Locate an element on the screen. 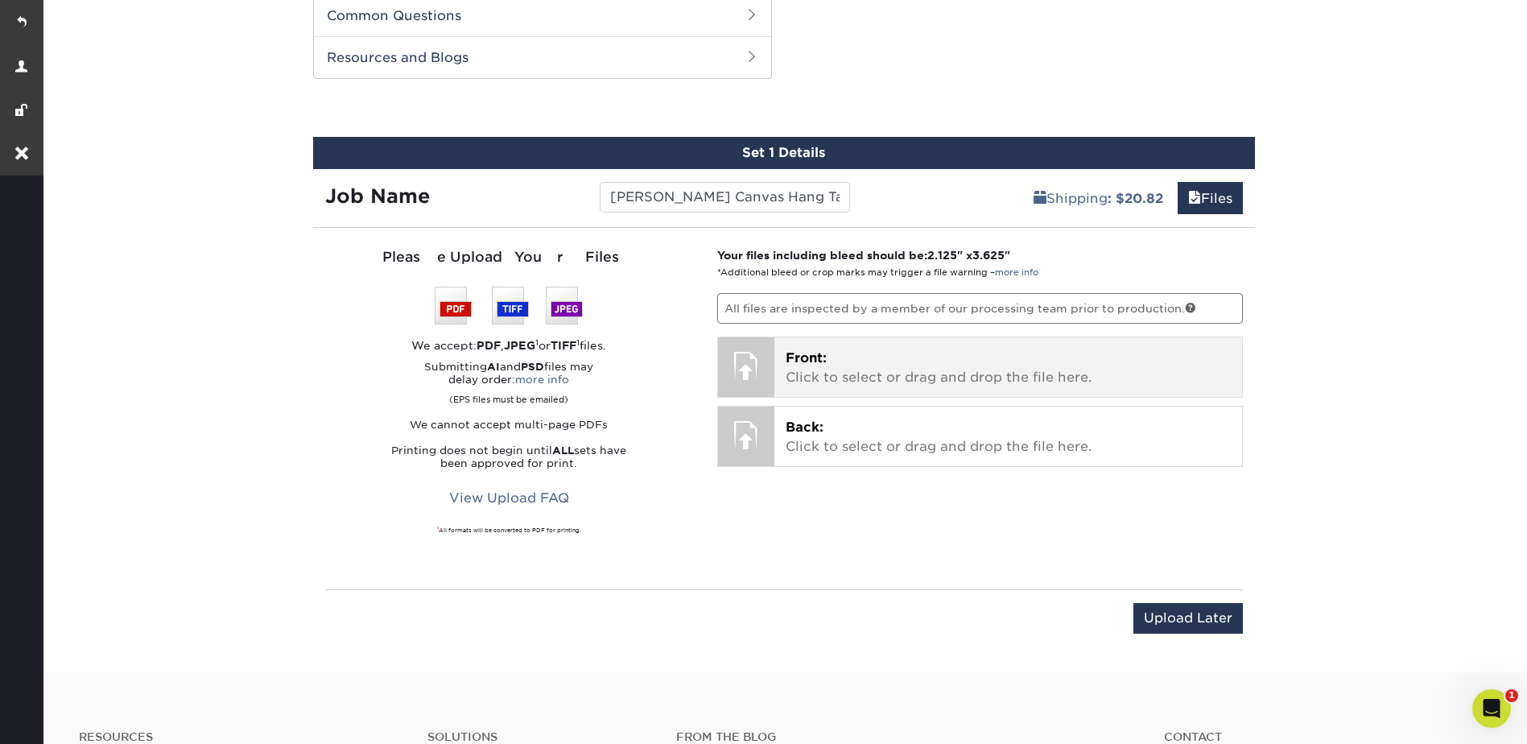 Image resolution: width=1527 pixels, height=744 pixels. p: All files are inspected by a member of our processing team prior to production. is located at coordinates (980, 308).